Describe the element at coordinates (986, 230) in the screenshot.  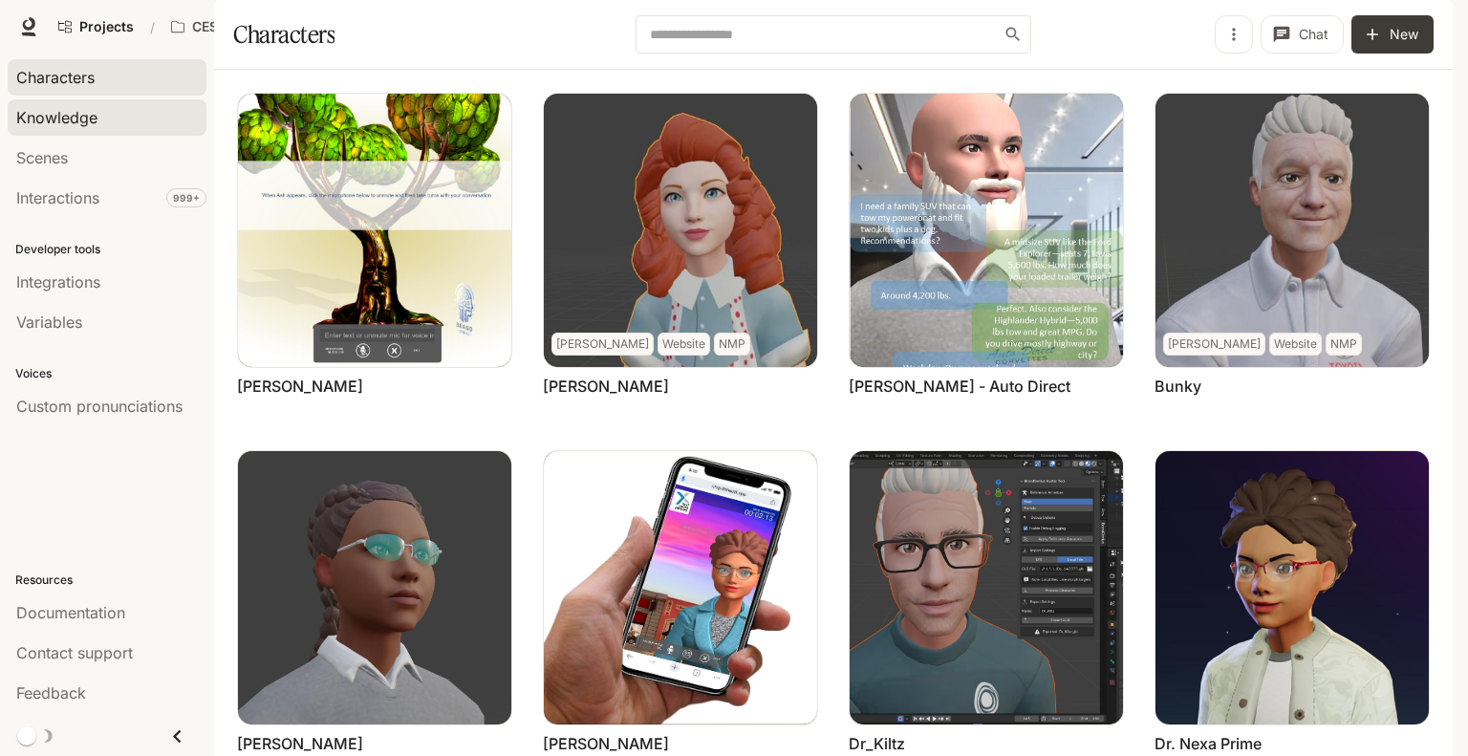
I see `img: Bob - Auto Direct` at that location.